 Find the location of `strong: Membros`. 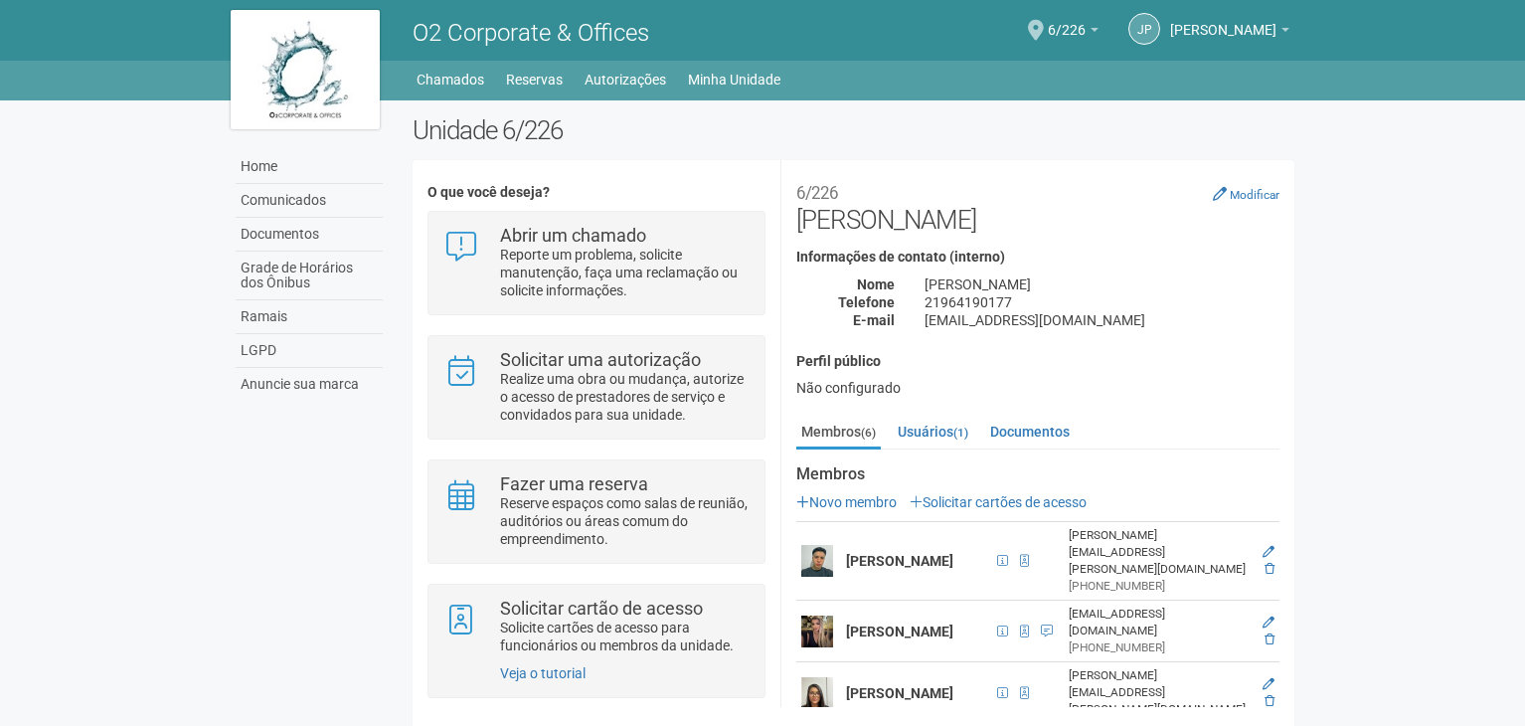

strong: Membros is located at coordinates (1038, 474).